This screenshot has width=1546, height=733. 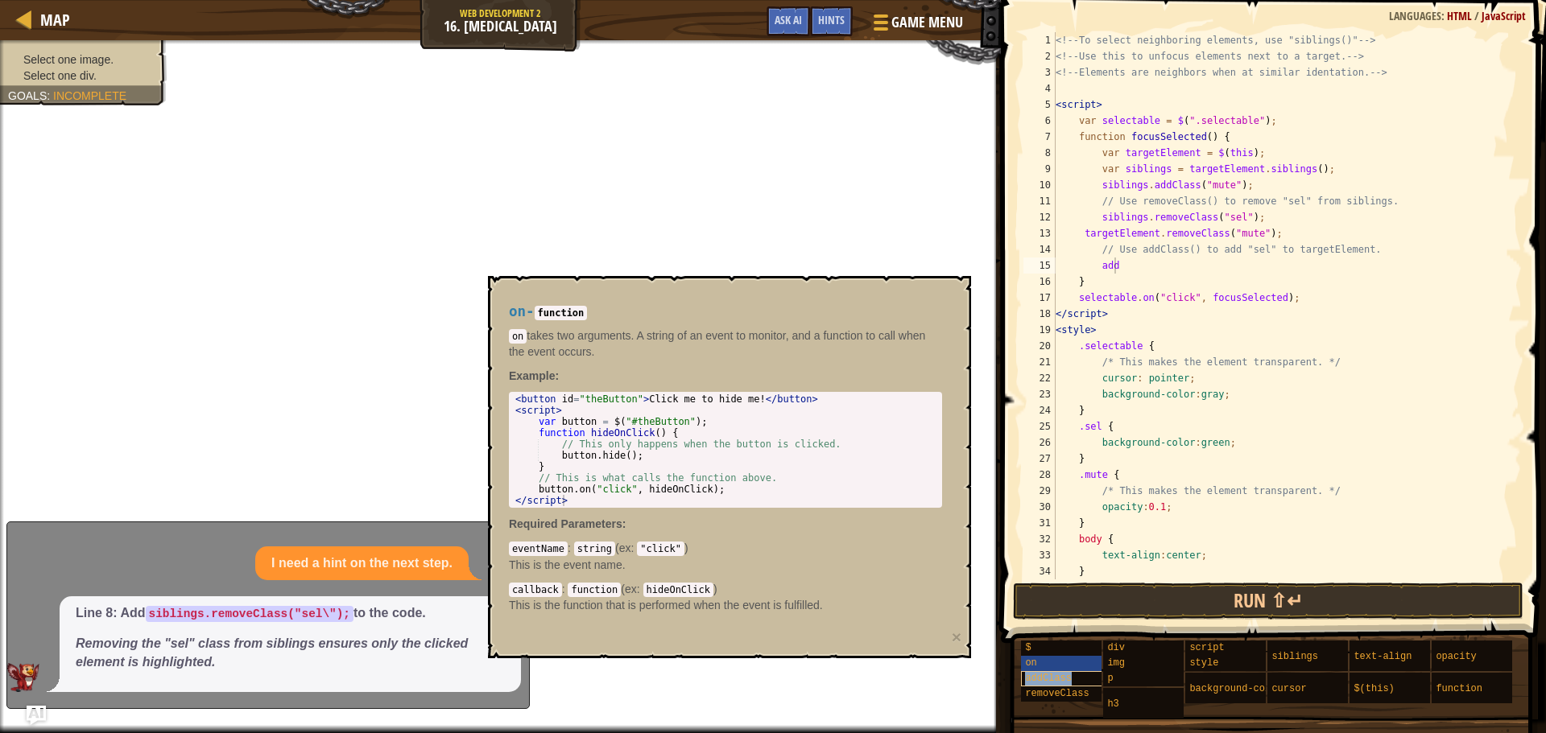 What do you see at coordinates (1039, 169) in the screenshot?
I see `div: 9` at bounding box center [1039, 169].